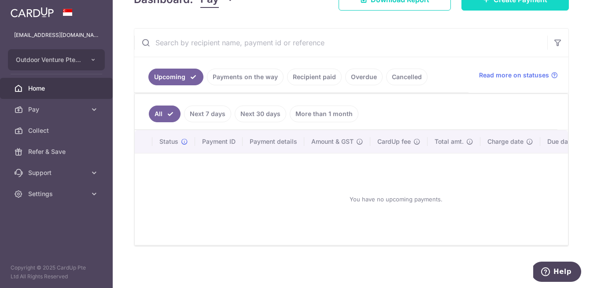 This screenshot has height=288, width=590. Describe the element at coordinates (260, 114) in the screenshot. I see `a: Next 30 days` at that location.